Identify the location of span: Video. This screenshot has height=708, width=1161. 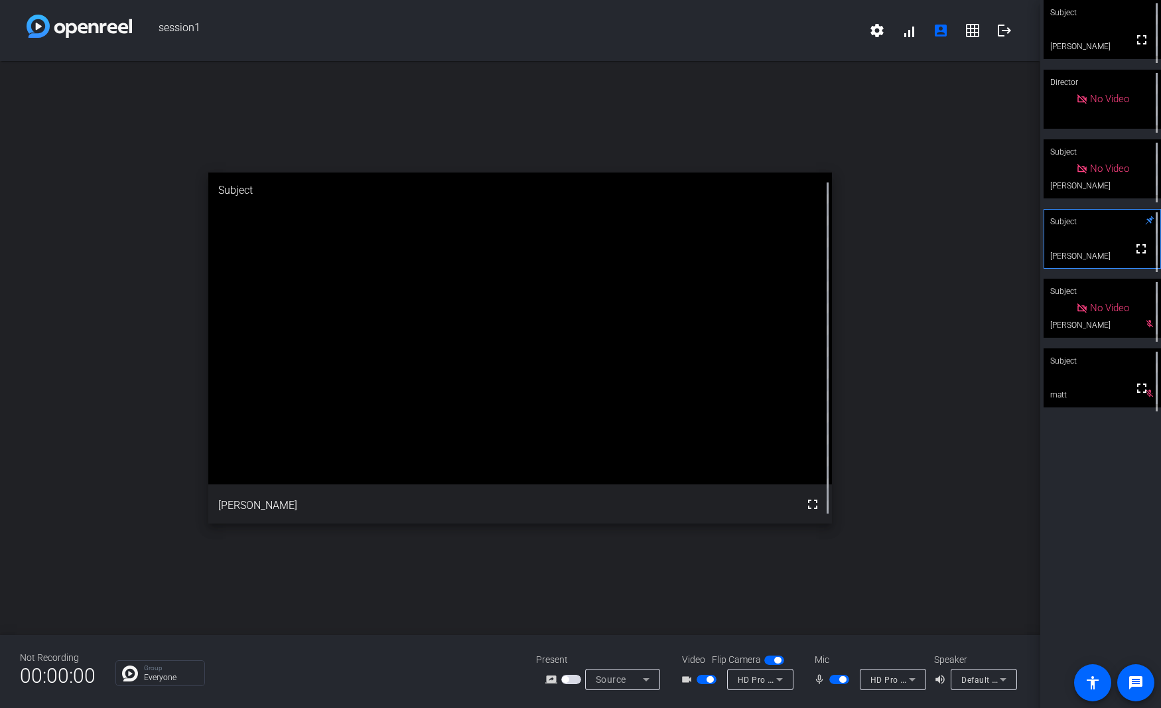
(693, 660).